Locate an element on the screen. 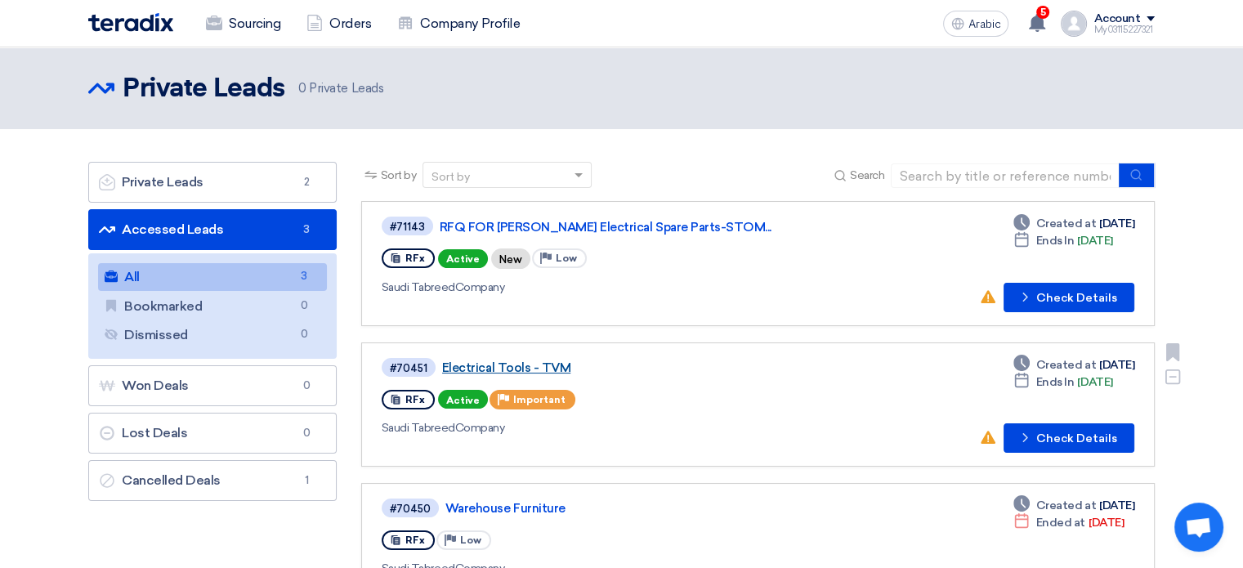 The image size is (1243, 568). font: Search is located at coordinates (867, 175).